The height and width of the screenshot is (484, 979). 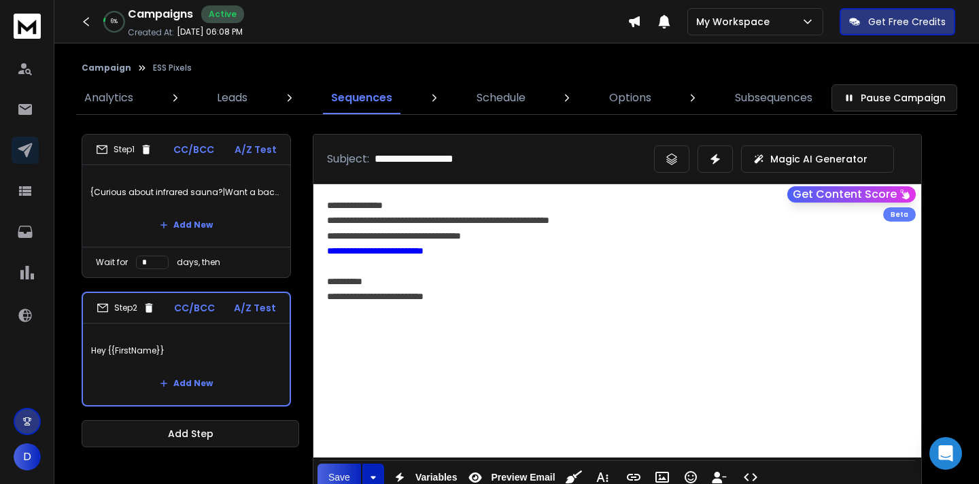 What do you see at coordinates (851, 194) in the screenshot?
I see `button: Get Content Score` at bounding box center [851, 194].